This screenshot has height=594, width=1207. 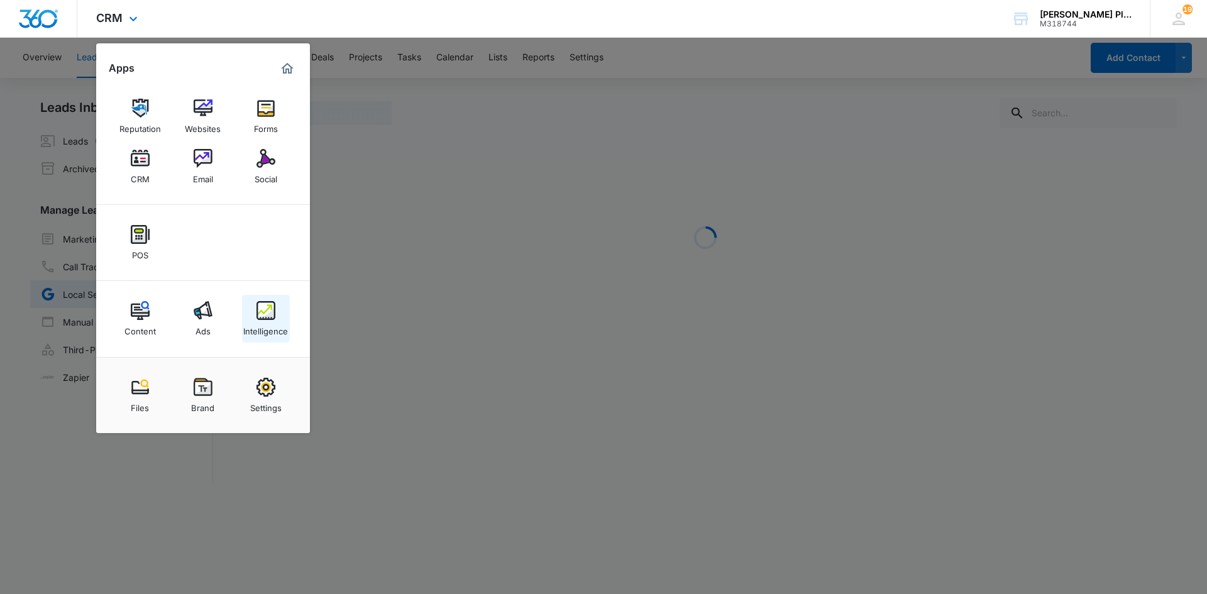 I want to click on a: Email, so click(x=203, y=167).